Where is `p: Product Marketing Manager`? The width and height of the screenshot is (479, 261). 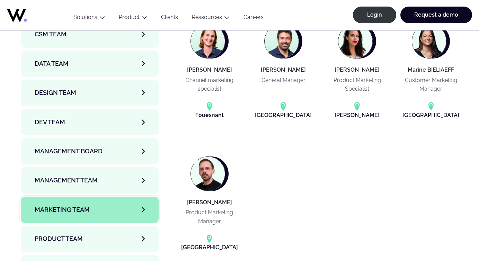
p: Product Marketing Manager is located at coordinates (209, 217).